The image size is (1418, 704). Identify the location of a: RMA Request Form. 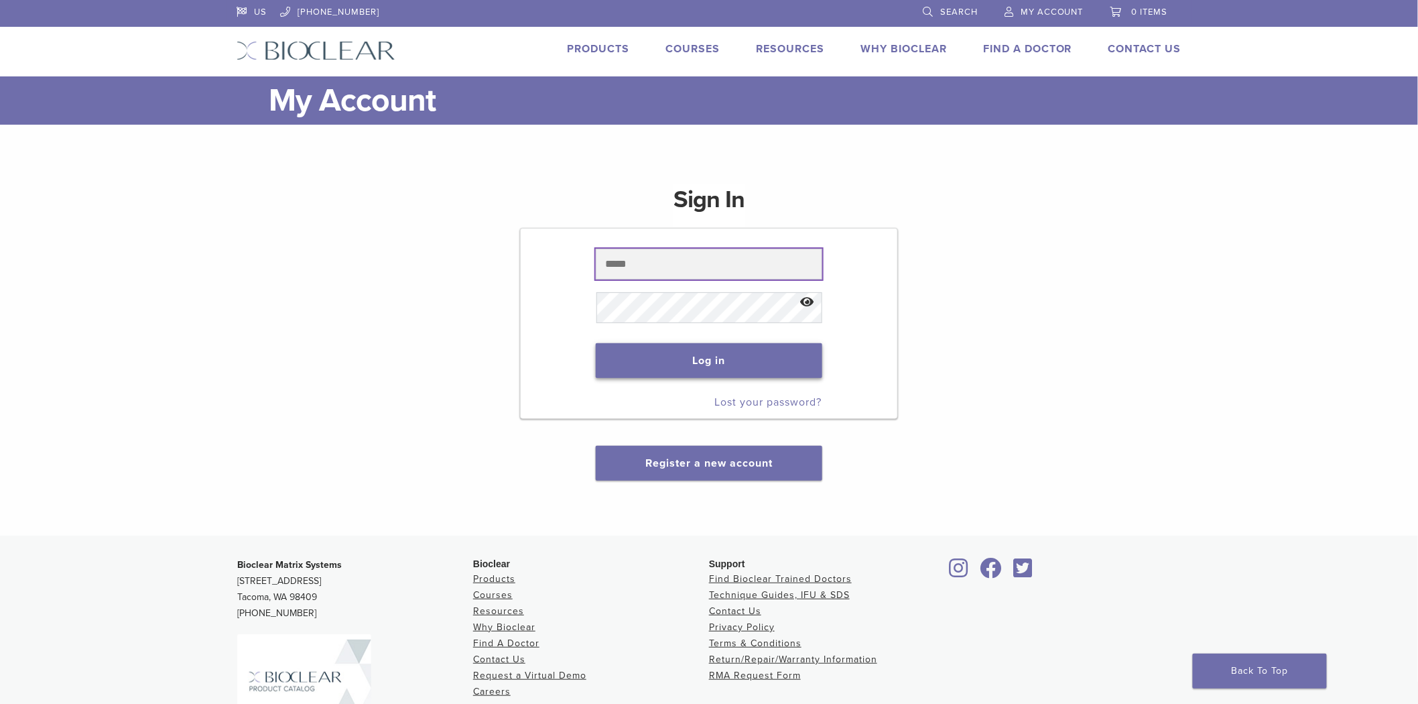
(755, 675).